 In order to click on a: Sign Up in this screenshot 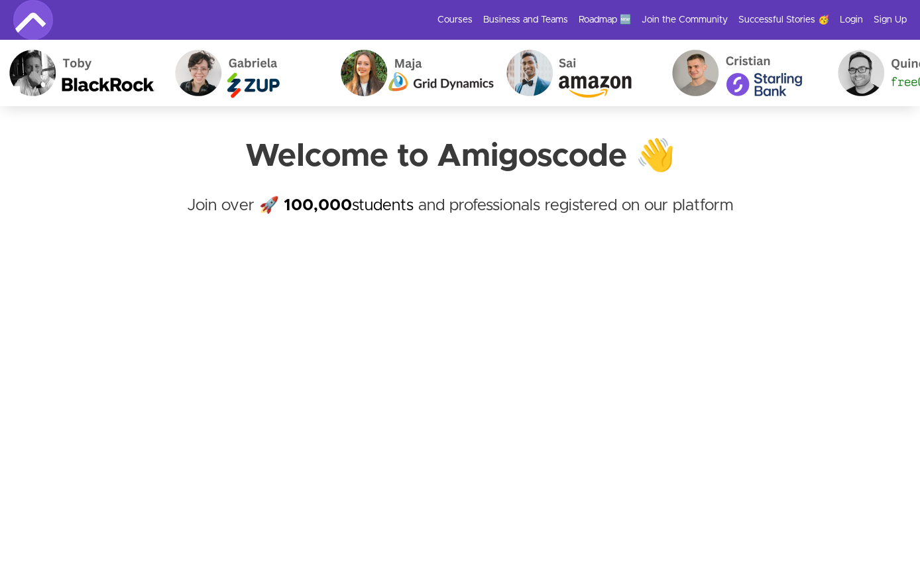, I will do `click(890, 20)`.